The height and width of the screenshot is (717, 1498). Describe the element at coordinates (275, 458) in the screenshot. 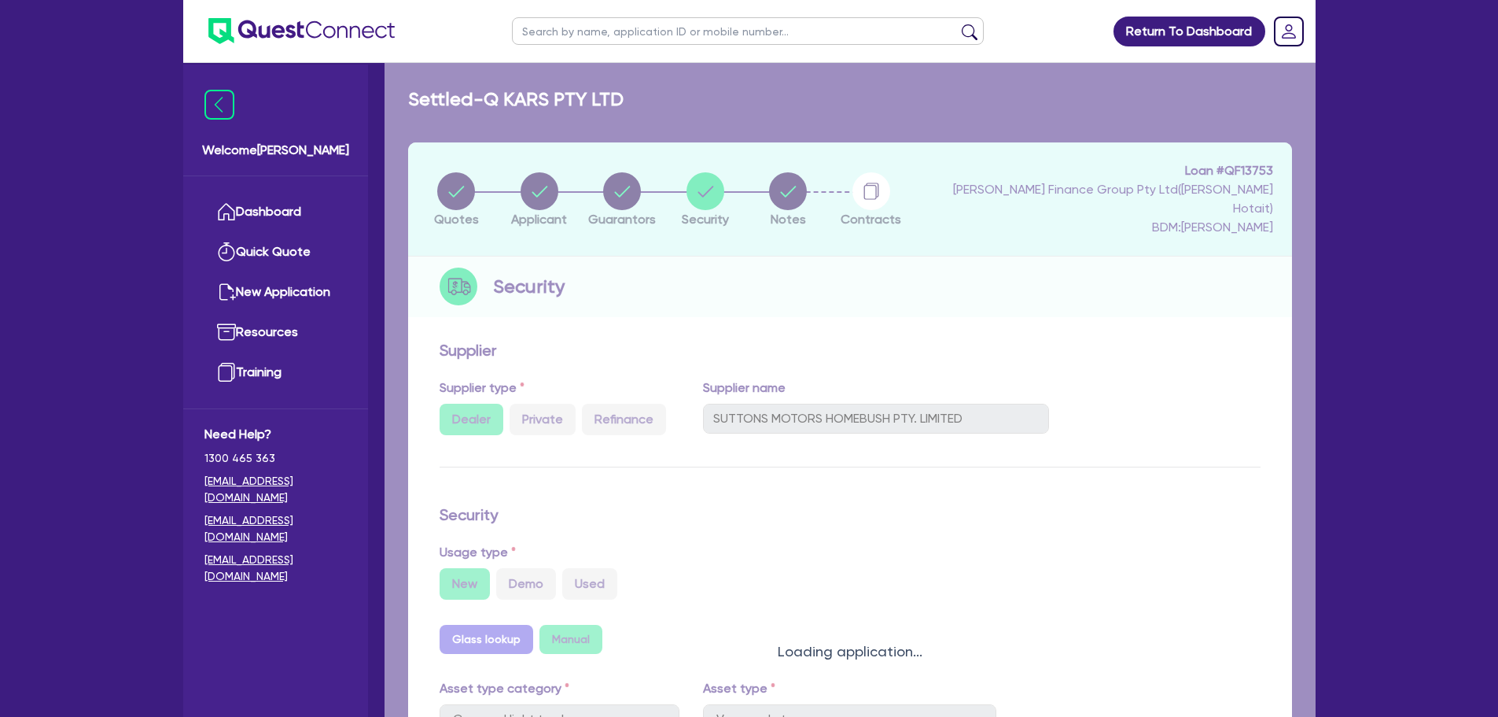

I see `span: 1300 465 363` at that location.